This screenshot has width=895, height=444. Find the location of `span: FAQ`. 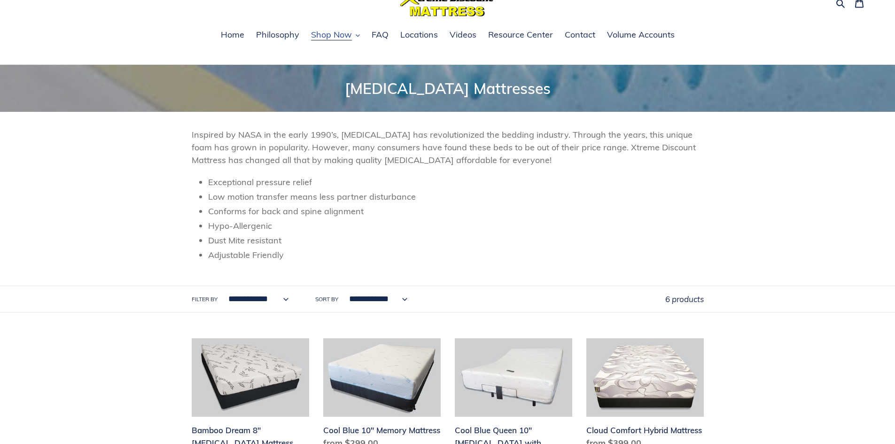

span: FAQ is located at coordinates (380, 35).